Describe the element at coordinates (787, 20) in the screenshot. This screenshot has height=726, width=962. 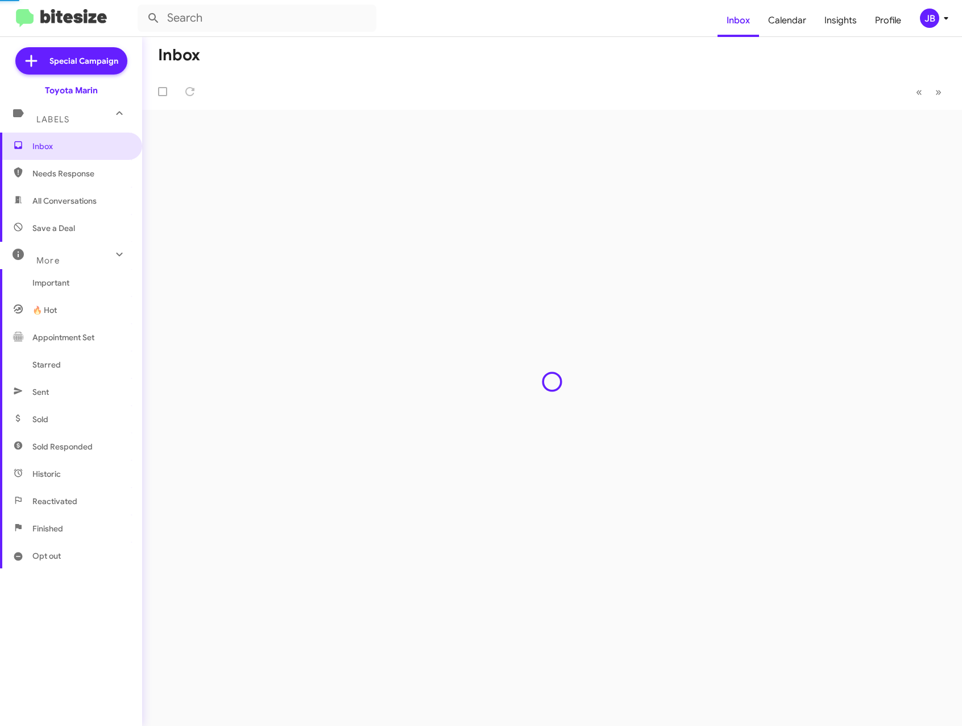
I see `span: Calendar` at that location.